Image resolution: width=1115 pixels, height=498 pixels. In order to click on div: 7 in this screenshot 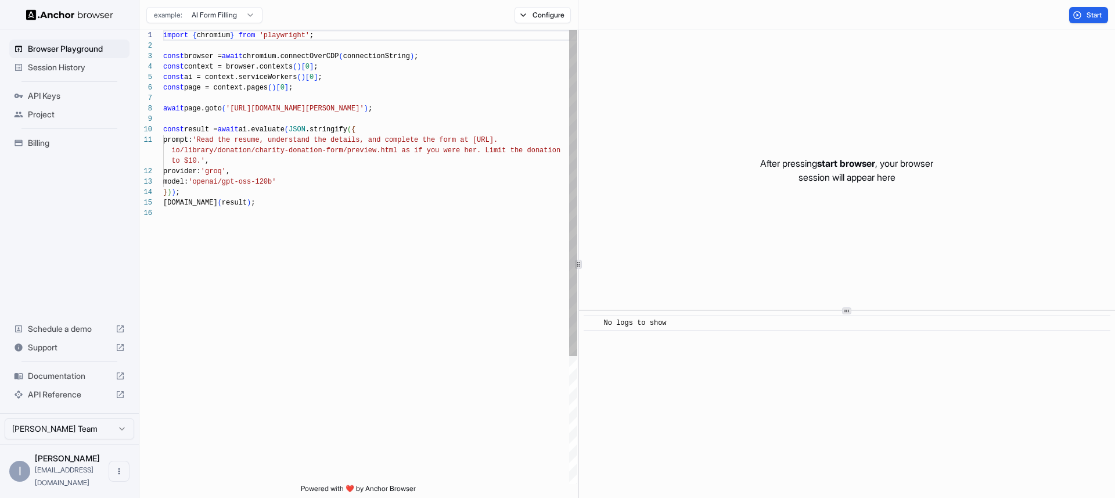, I will do `click(146, 98)`.